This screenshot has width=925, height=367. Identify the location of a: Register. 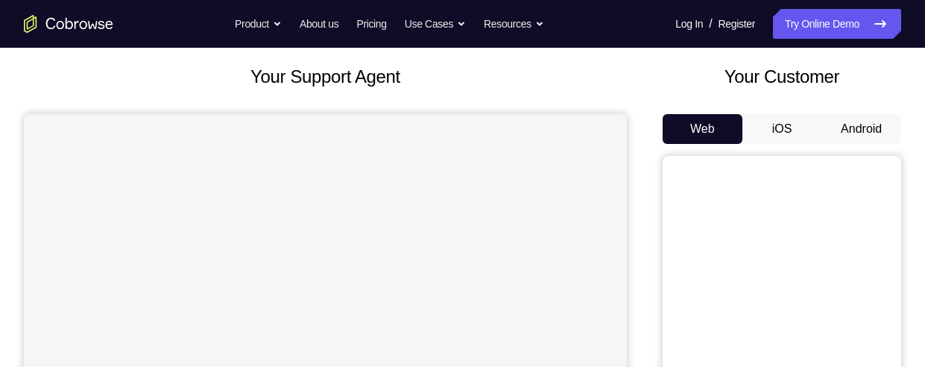
(736, 24).